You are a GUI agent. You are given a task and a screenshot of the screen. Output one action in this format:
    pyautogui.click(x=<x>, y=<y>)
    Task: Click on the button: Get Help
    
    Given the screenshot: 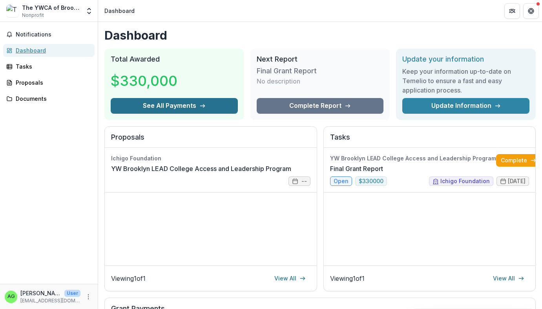 What is the action you would take?
    pyautogui.click(x=531, y=11)
    